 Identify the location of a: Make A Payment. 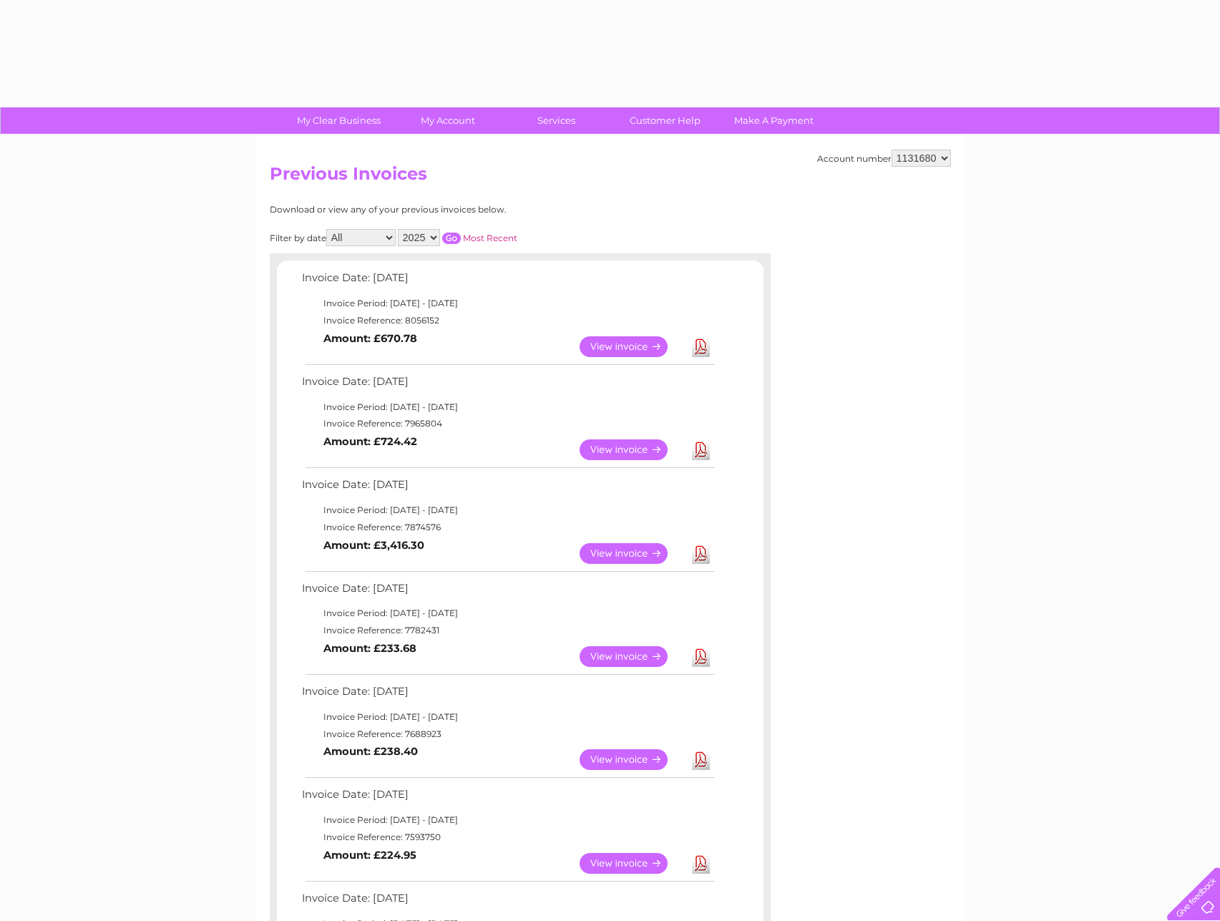
(773, 120).